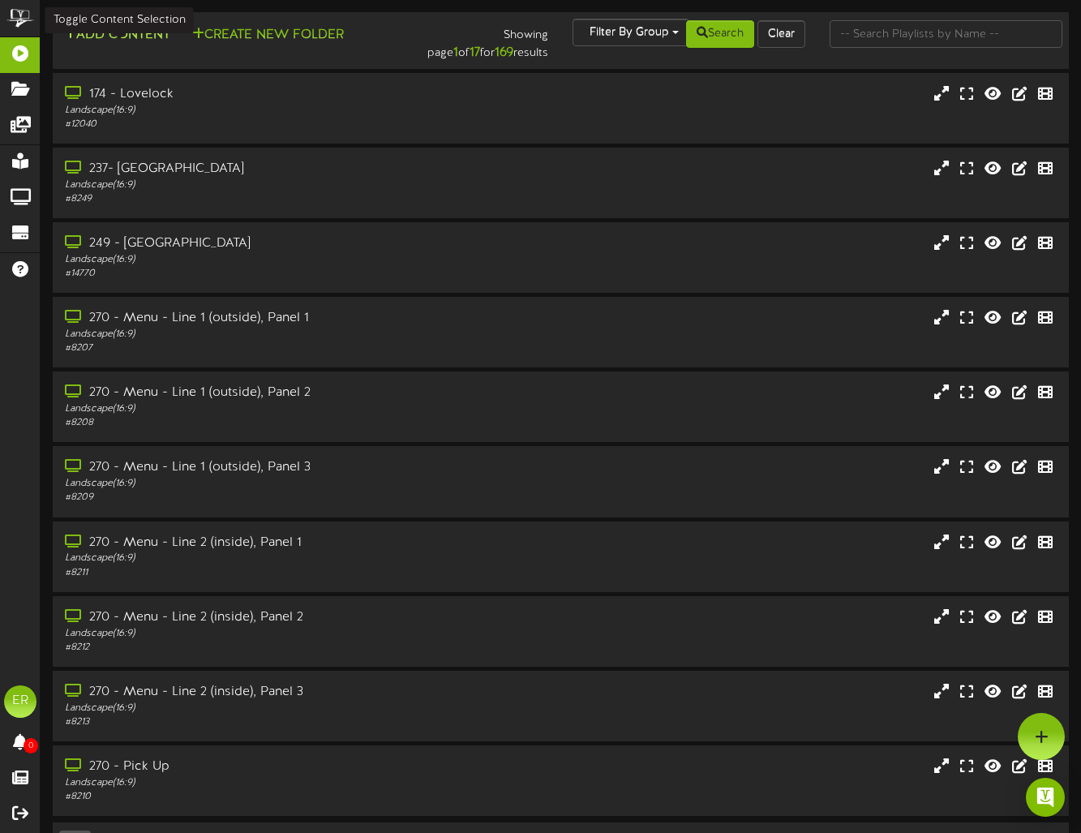 The image size is (1081, 833). Describe the element at coordinates (720, 34) in the screenshot. I see `button: Search` at that location.